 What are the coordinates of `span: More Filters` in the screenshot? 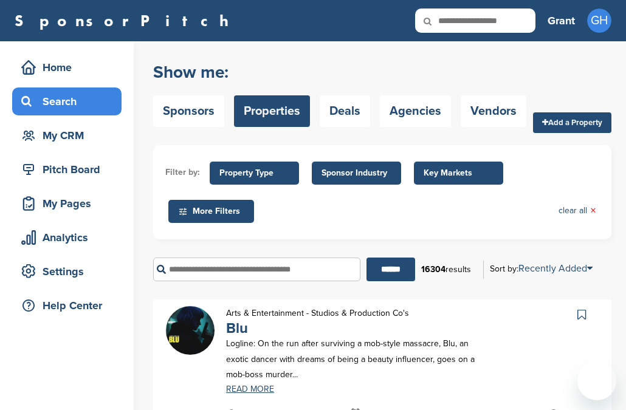 It's located at (213, 211).